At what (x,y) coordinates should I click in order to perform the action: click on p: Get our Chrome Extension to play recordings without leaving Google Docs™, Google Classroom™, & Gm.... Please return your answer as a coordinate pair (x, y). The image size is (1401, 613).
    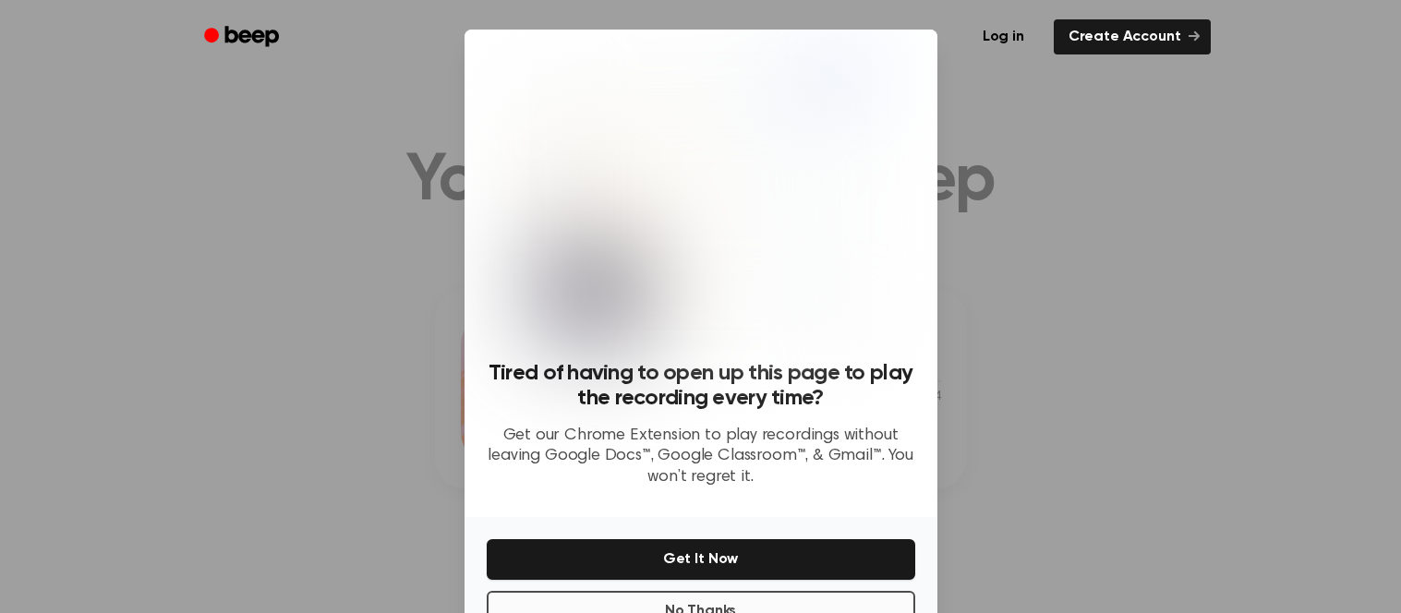
    Looking at the image, I should click on (701, 457).